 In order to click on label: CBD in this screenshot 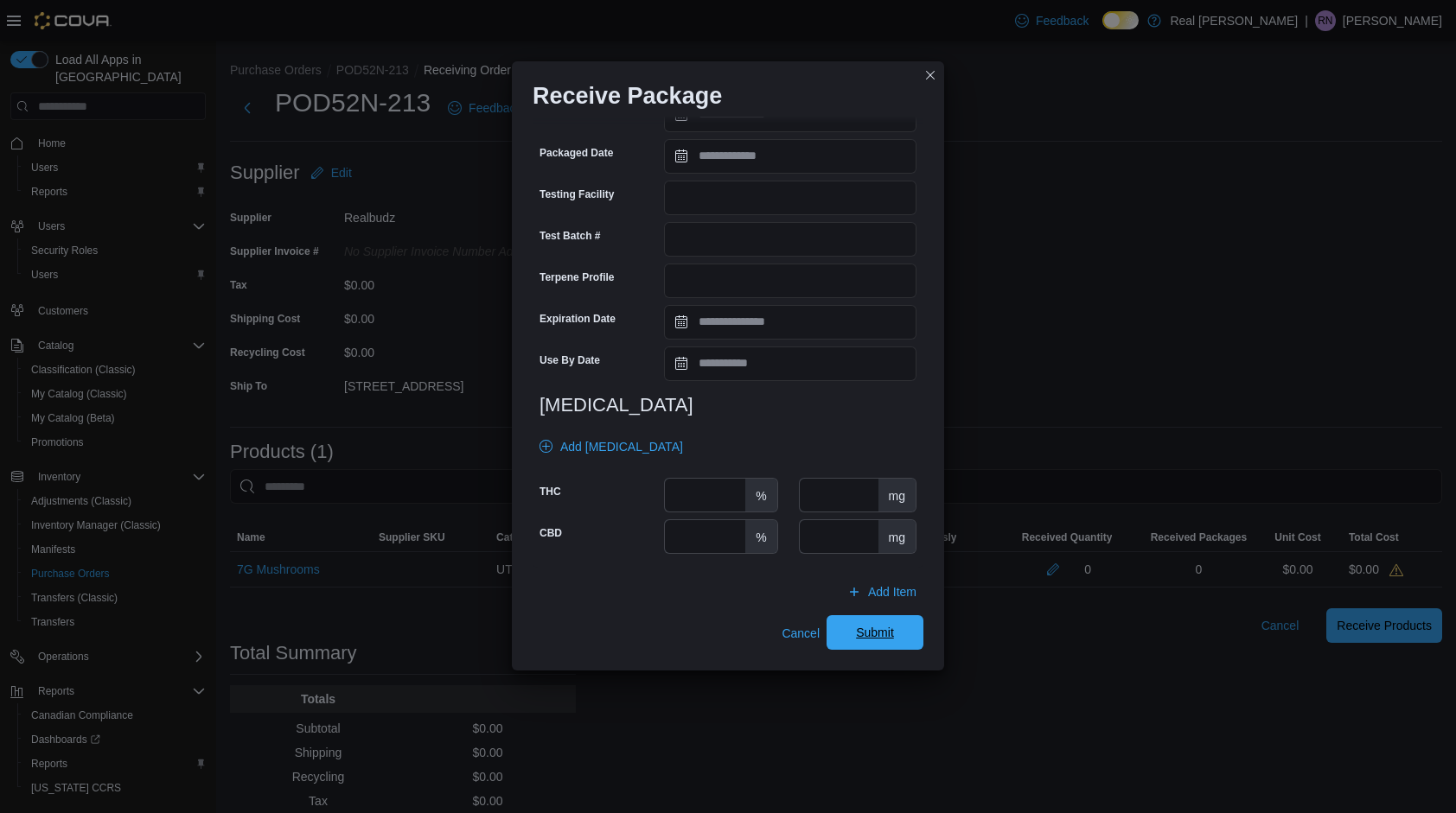, I will do `click(551, 533)`.